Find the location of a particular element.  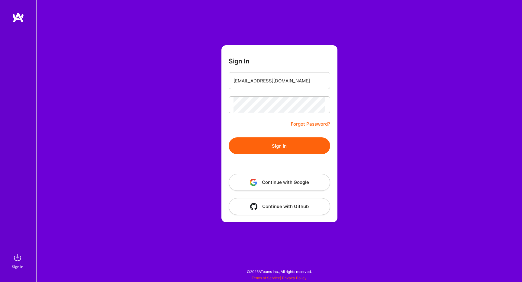

a: Forgot Password? is located at coordinates (310, 124).